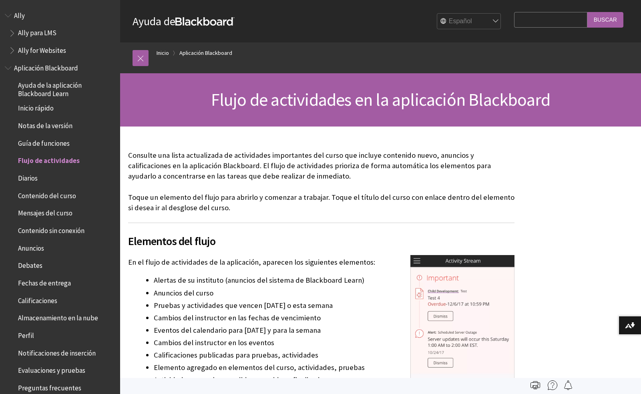 The height and width of the screenshot is (394, 641). What do you see at coordinates (381, 99) in the screenshot?
I see `span: Flujo de actividades en la aplicación Blackboard` at bounding box center [381, 99].